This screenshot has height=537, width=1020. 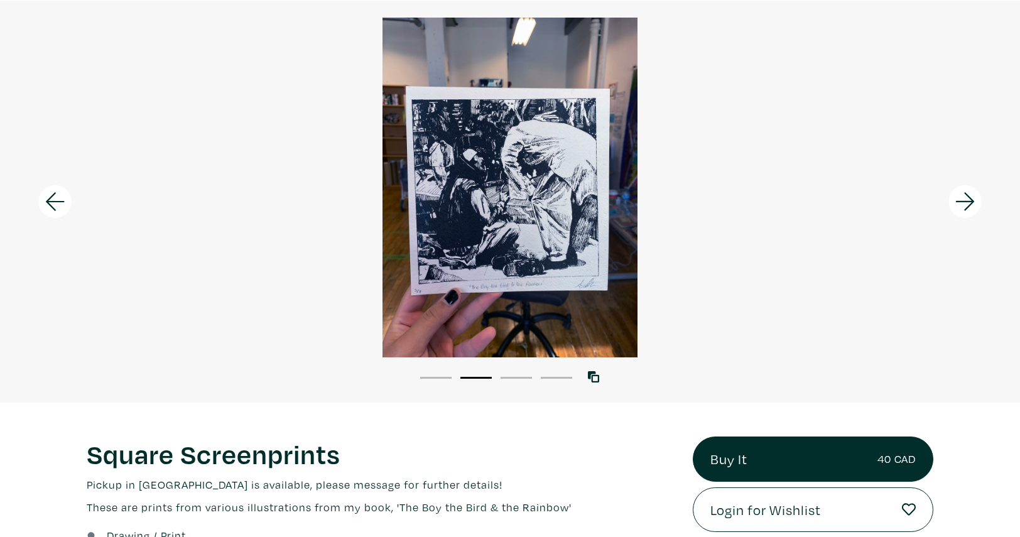 I want to click on button: 1 of 4, so click(x=436, y=377).